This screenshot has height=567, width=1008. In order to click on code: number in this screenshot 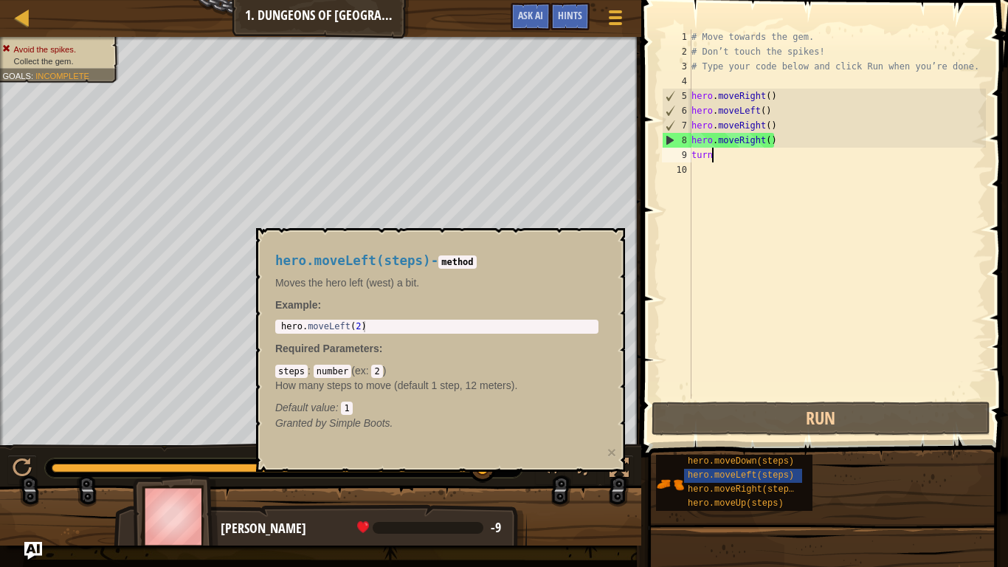, I will do `click(332, 371)`.